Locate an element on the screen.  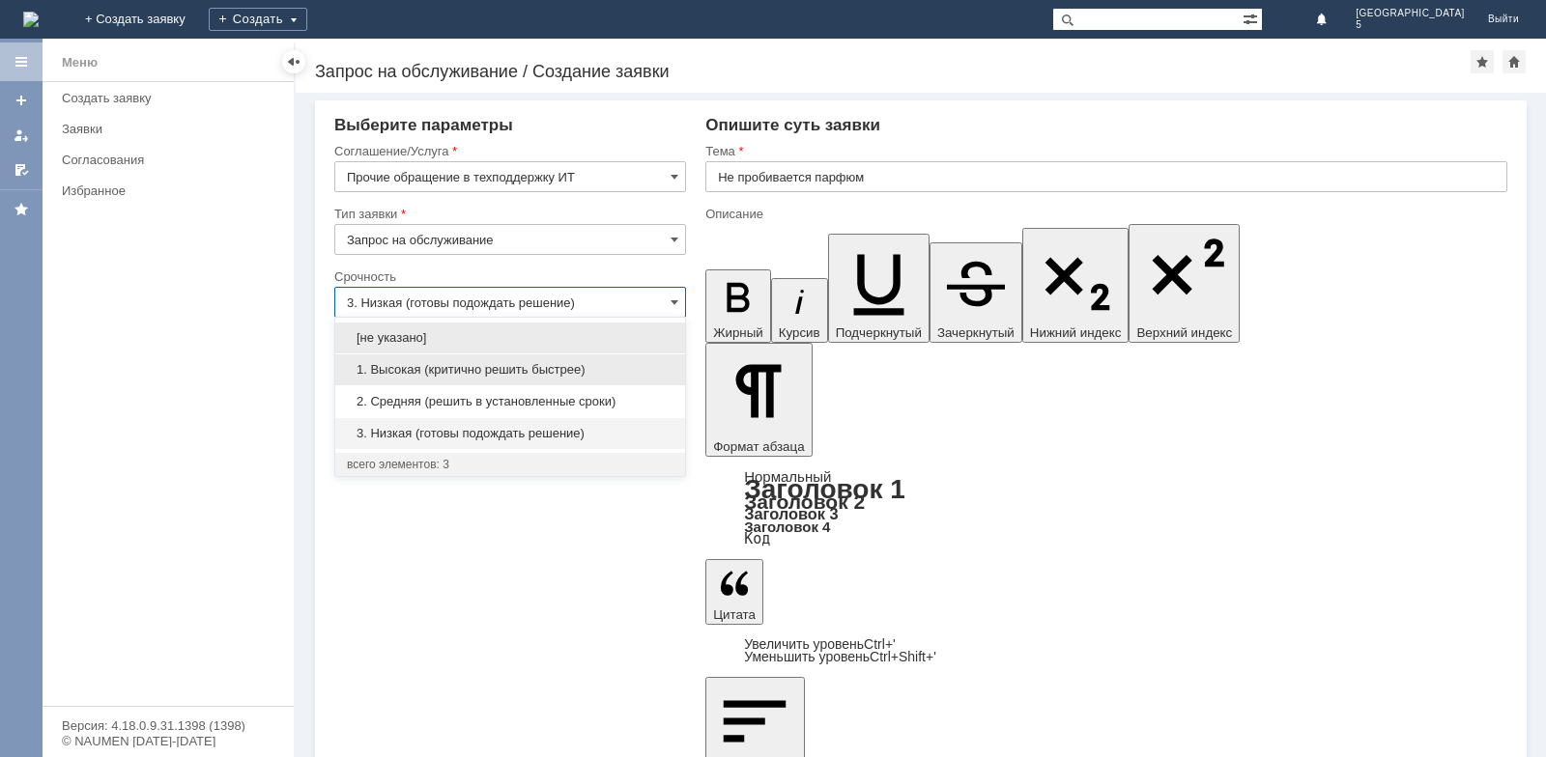
img: logo is located at coordinates (31, 19).